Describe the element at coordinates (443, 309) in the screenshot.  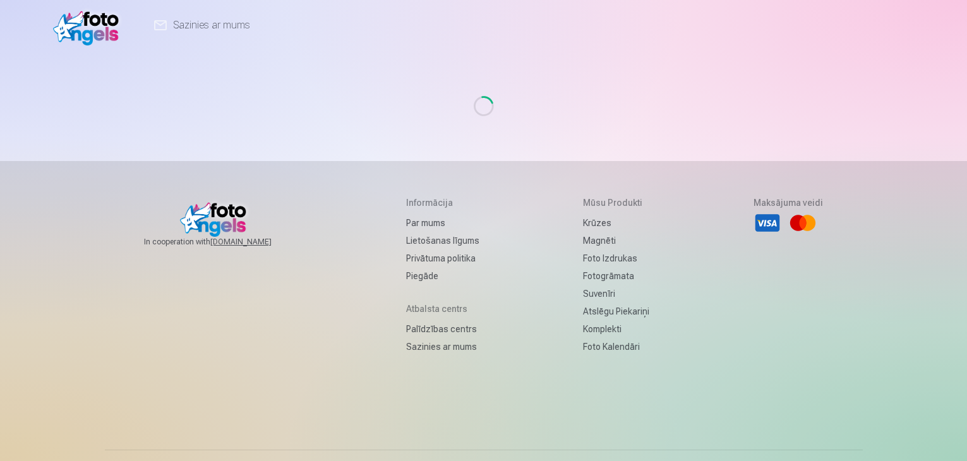
I see `h5: Atbalsta centrs` at that location.